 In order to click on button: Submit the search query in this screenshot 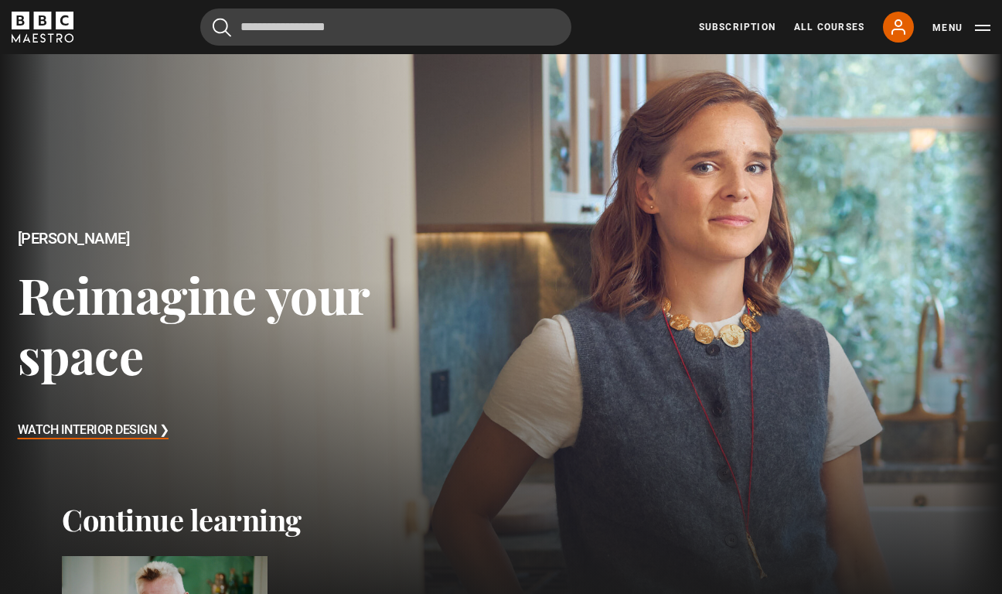, I will do `click(222, 27)`.